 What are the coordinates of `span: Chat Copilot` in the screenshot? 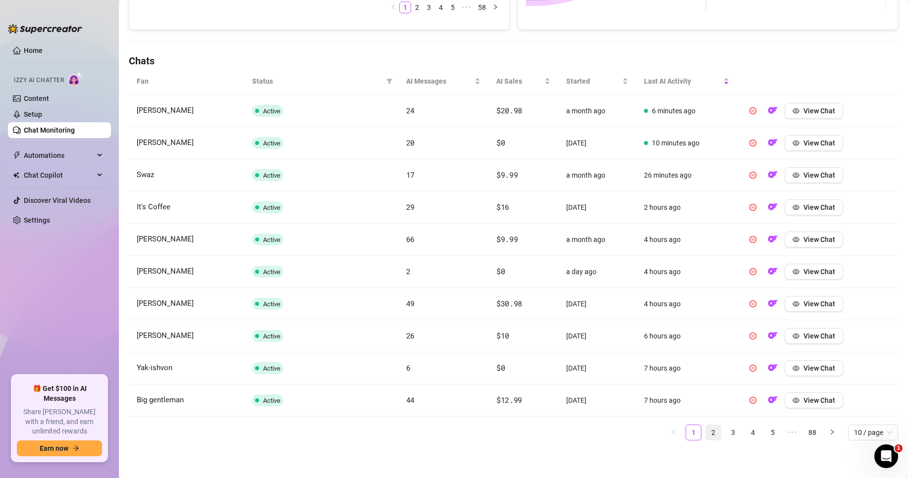 It's located at (59, 175).